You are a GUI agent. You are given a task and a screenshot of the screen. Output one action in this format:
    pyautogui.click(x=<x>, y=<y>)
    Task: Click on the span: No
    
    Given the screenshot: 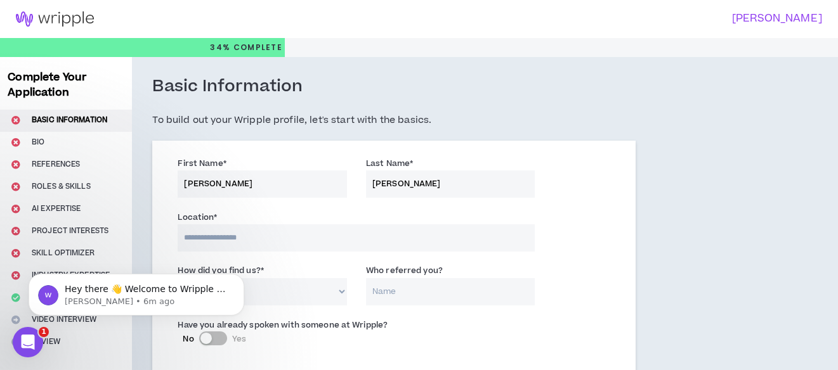 What is the action you would take?
    pyautogui.click(x=188, y=339)
    